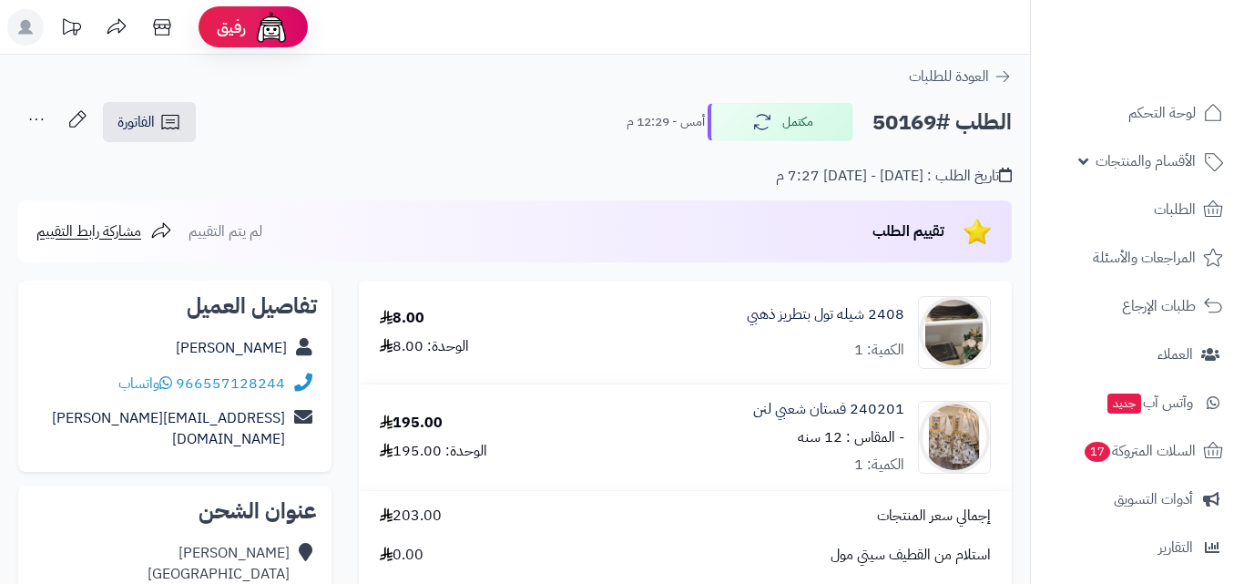 This screenshot has height=584, width=1244. Describe the element at coordinates (666, 122) in the screenshot. I see `small: أمس - 12:29 م` at that location.